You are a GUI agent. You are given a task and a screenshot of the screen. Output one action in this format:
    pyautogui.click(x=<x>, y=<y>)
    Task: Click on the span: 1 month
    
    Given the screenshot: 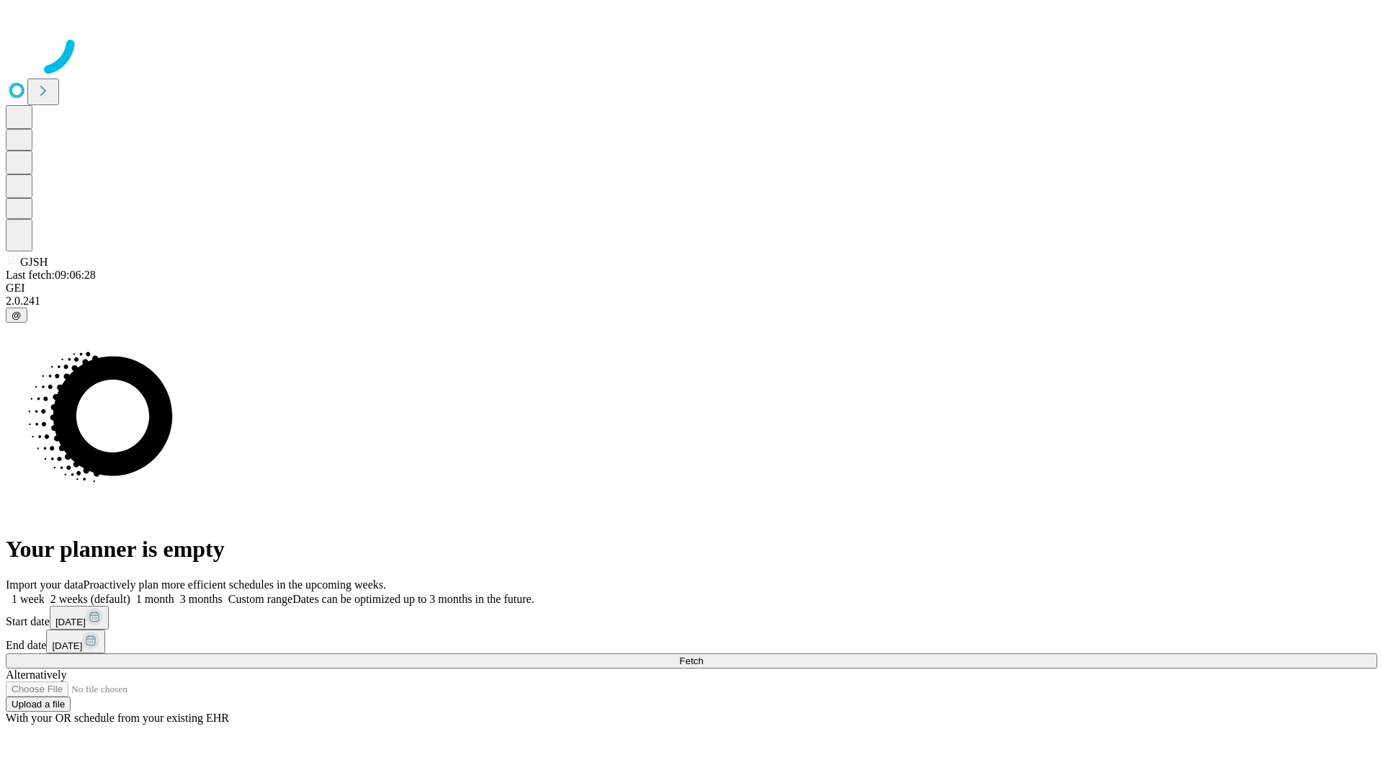 What is the action you would take?
    pyautogui.click(x=155, y=599)
    